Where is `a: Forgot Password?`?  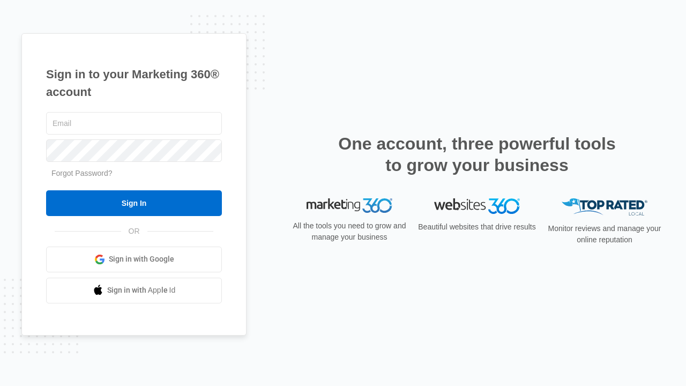 a: Forgot Password? is located at coordinates (82, 173).